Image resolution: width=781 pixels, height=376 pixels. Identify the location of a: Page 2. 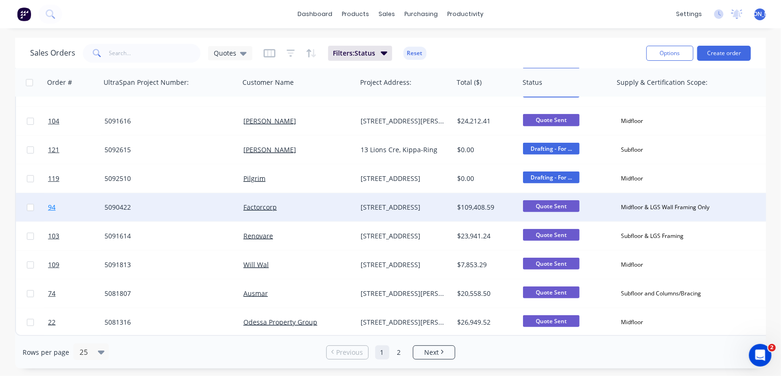
(399, 352).